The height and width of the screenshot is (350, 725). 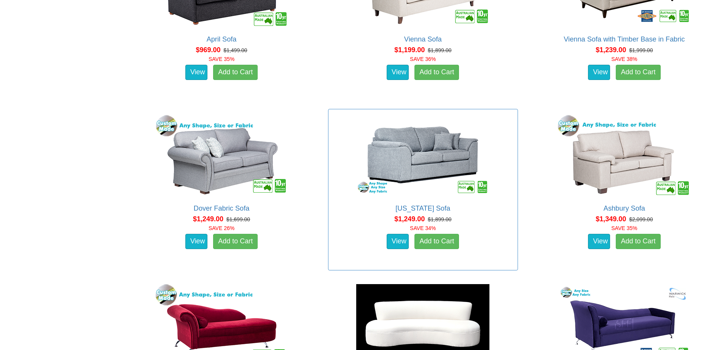 What do you see at coordinates (221, 228) in the screenshot?
I see `font: SAVE 26%` at bounding box center [221, 228].